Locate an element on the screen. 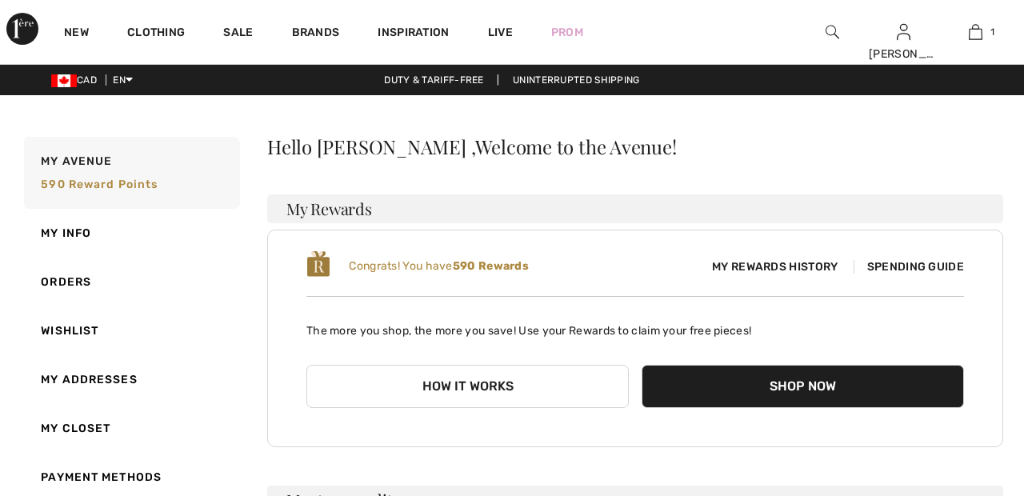 This screenshot has width=1024, height=496. a: Sign In is located at coordinates (903, 31).